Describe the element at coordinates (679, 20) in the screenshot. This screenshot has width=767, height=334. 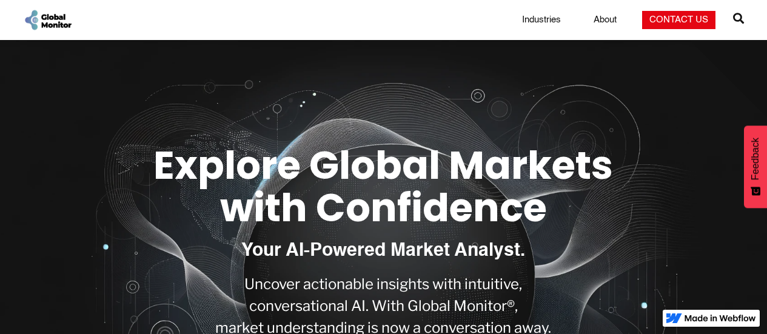
I see `a: Contact Us` at that location.